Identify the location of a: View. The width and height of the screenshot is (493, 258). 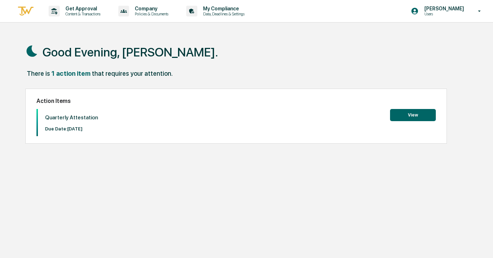
(413, 114).